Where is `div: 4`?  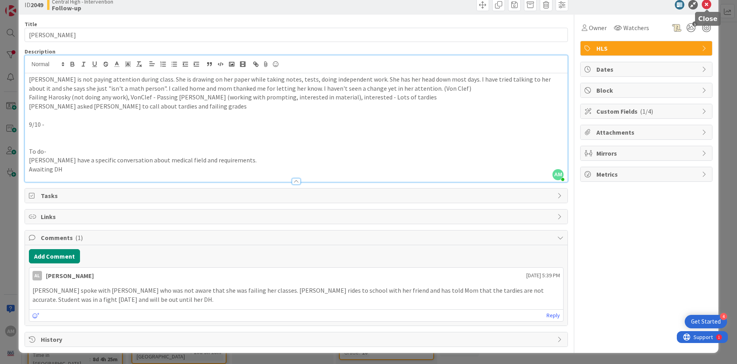 div: 4 is located at coordinates (724, 316).